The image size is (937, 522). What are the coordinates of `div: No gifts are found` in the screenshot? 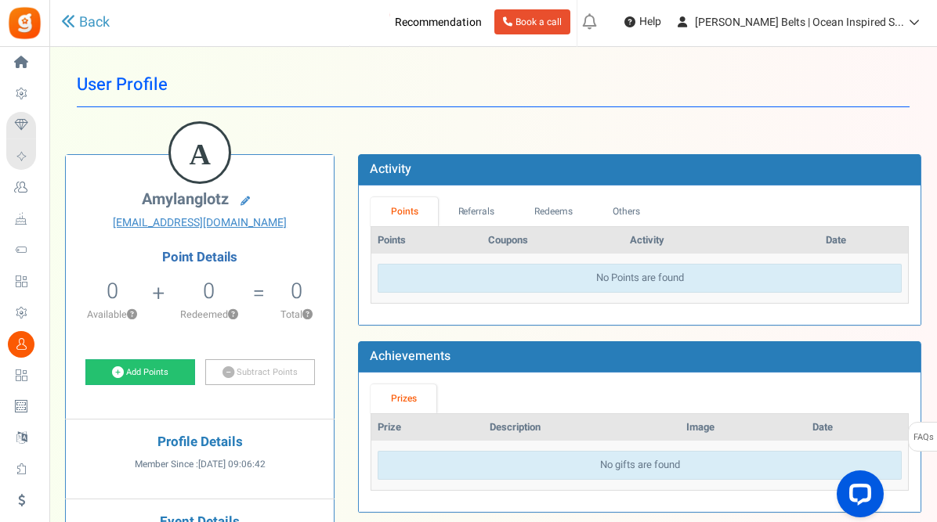 It's located at (639, 465).